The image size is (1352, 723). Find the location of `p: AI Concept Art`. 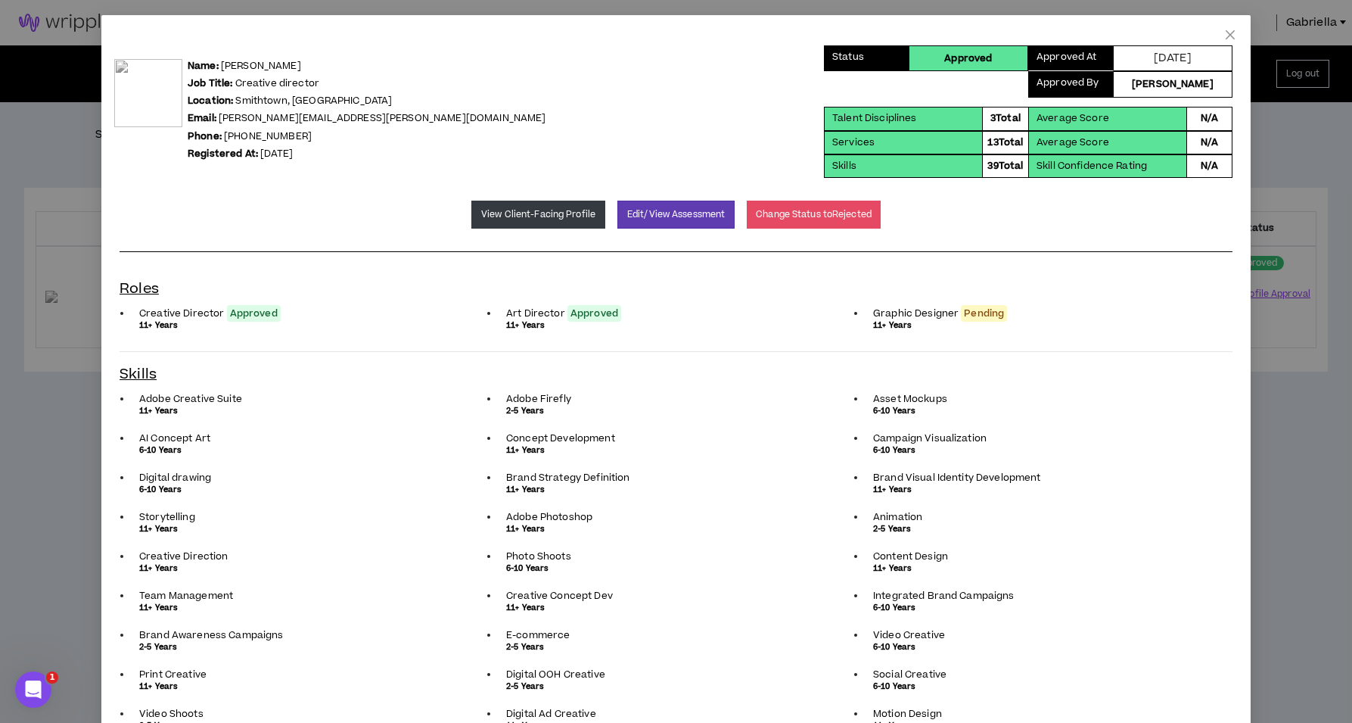

p: AI Concept Art is located at coordinates (310, 438).